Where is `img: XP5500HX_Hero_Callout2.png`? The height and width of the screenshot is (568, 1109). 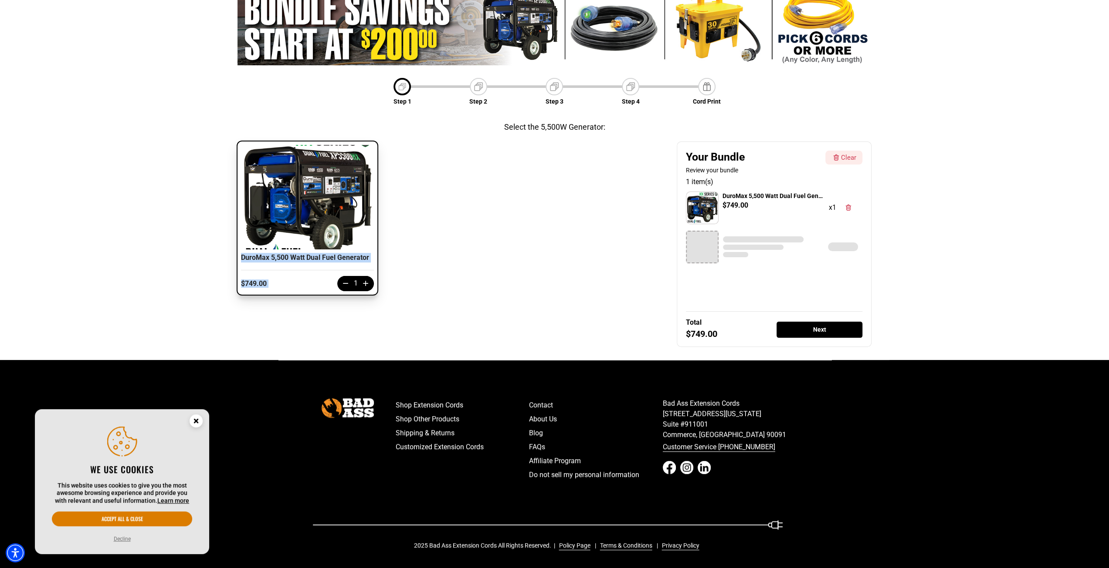
img: XP5500HX_Hero_Callout2.png is located at coordinates (702, 208).